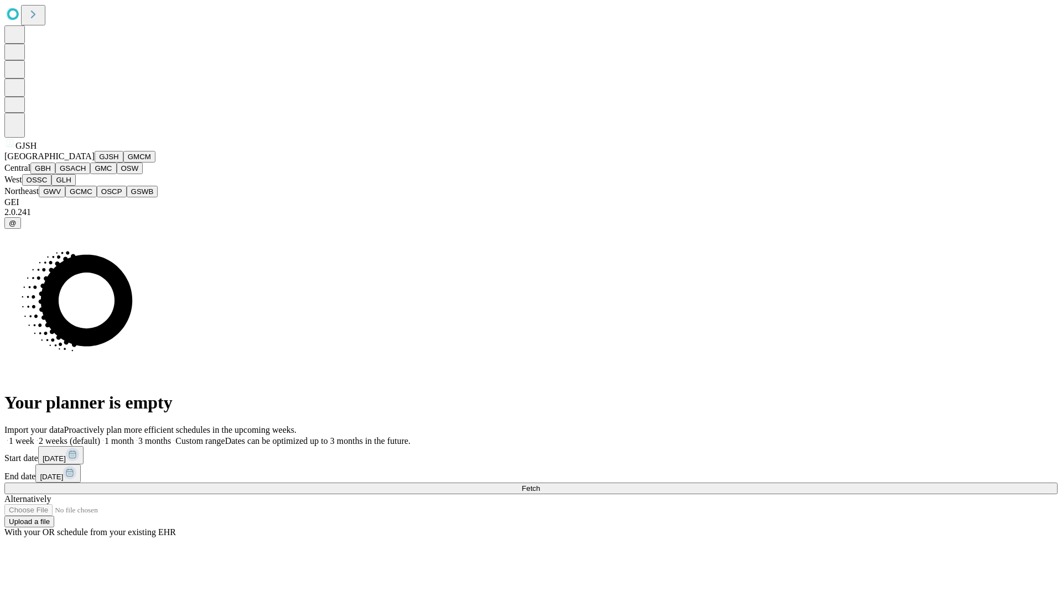 The image size is (1062, 597). I want to click on button: GCMC, so click(81, 191).